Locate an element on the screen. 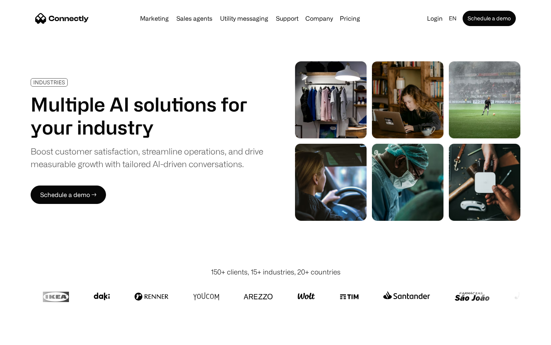 This screenshot has width=551, height=345. a: Schedule a demo → is located at coordinates (68, 194).